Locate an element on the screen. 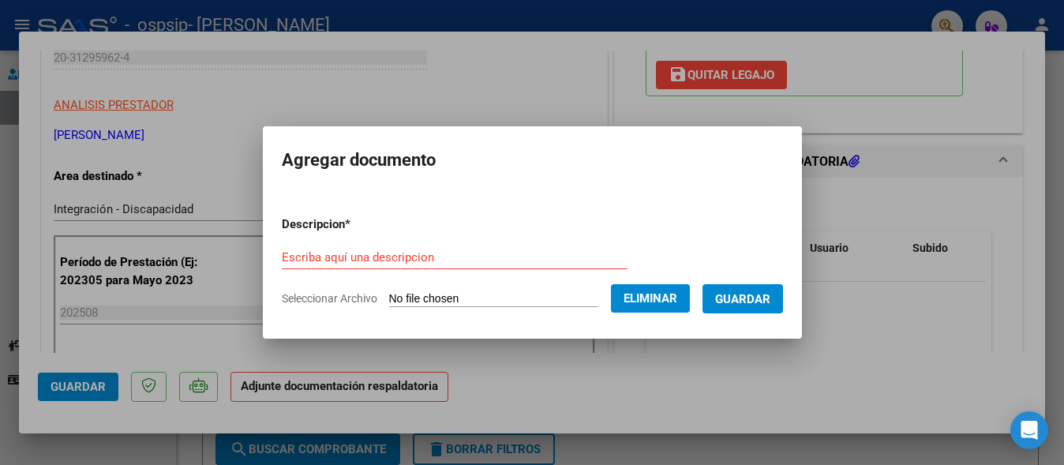  button: Eliminar is located at coordinates (650, 298).